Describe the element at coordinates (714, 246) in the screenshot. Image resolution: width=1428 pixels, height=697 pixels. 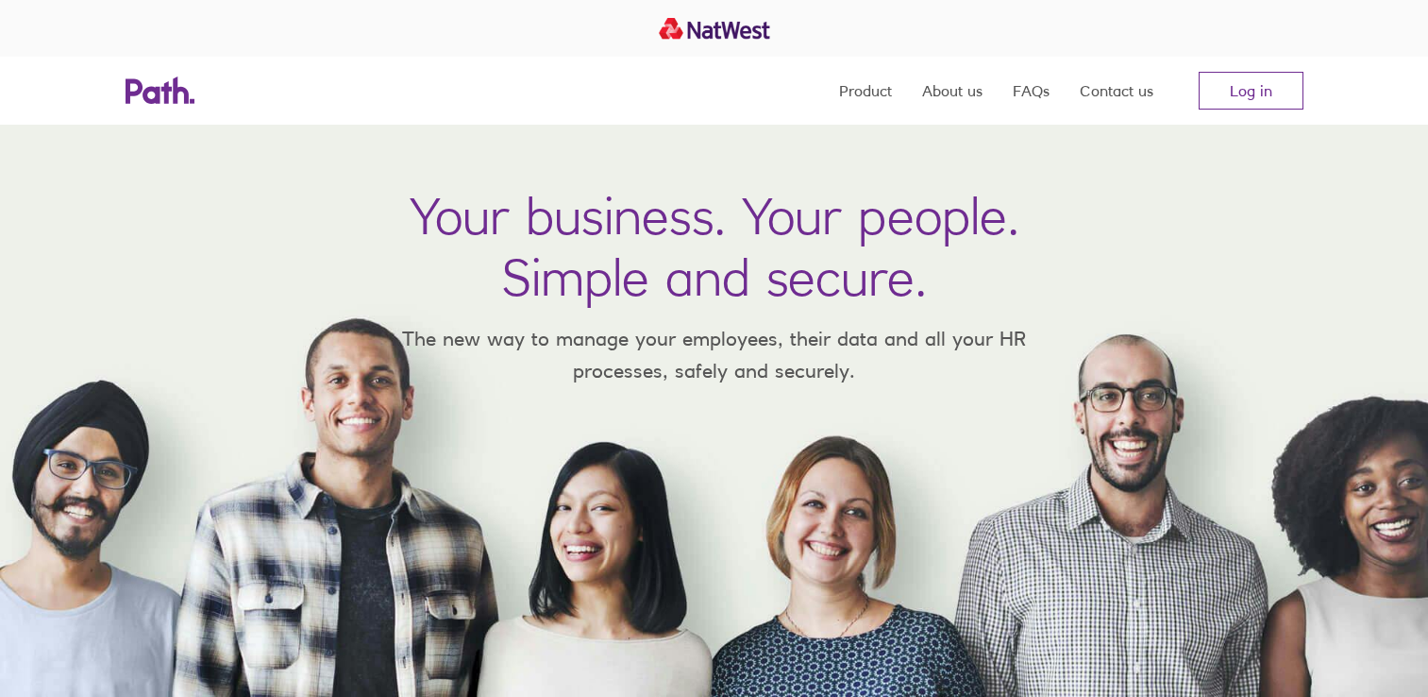
I see `h1: Your business. Your people. Simple and secure.` at that location.